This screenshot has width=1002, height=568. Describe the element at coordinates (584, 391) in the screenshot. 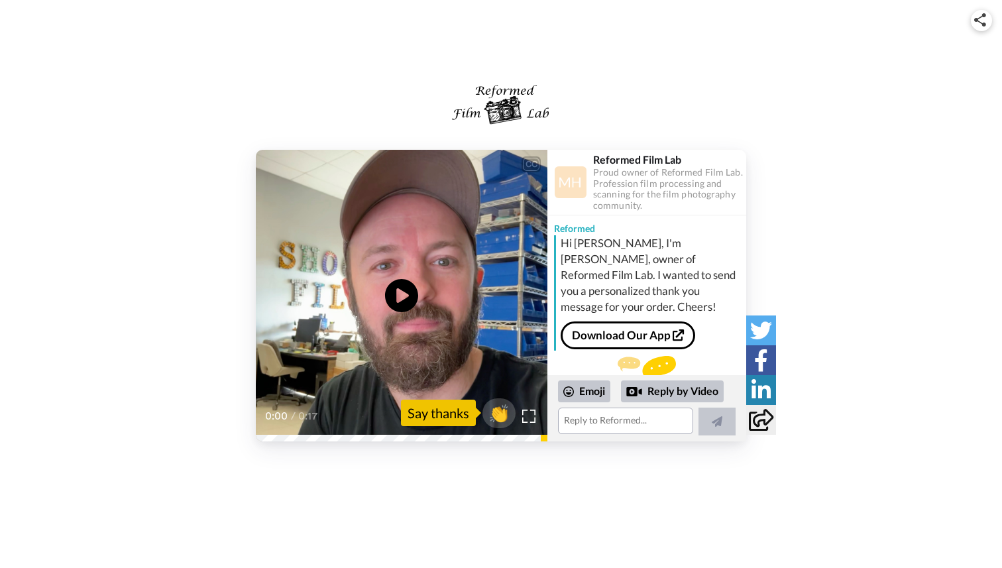

I see `div: Emoji` at that location.